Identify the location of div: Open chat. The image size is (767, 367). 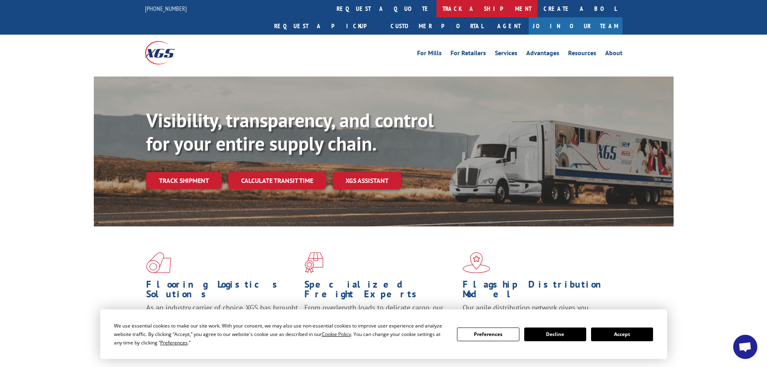
(745, 347).